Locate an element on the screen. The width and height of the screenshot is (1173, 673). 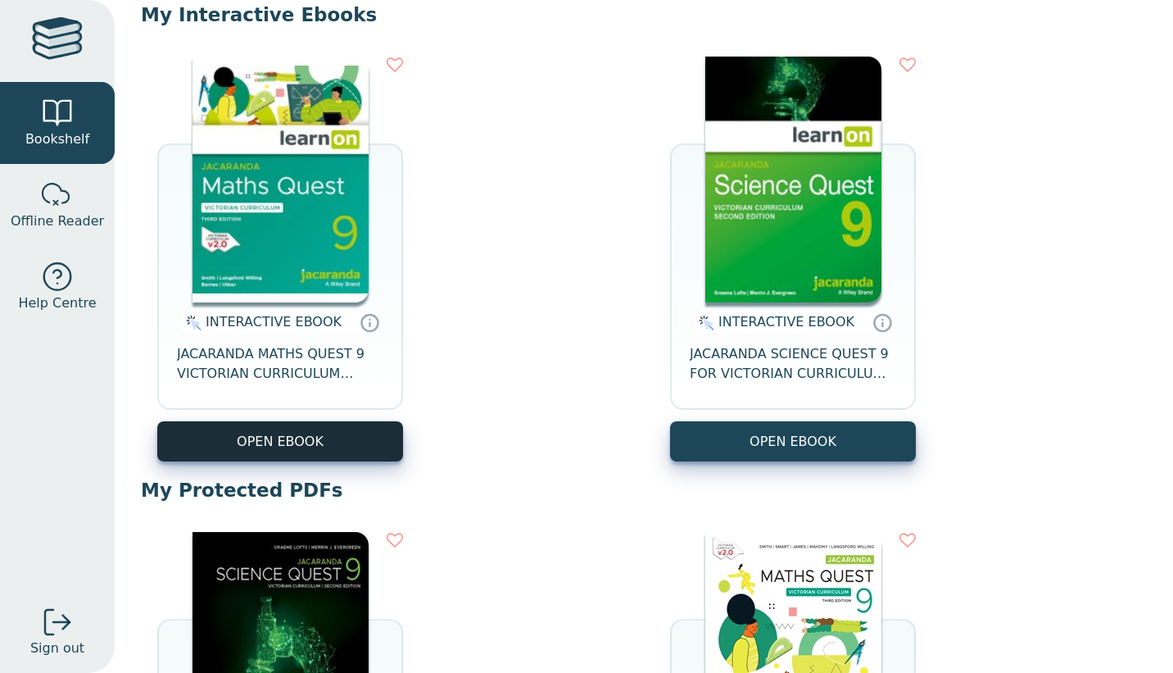
span: Offline Reader is located at coordinates (57, 221).